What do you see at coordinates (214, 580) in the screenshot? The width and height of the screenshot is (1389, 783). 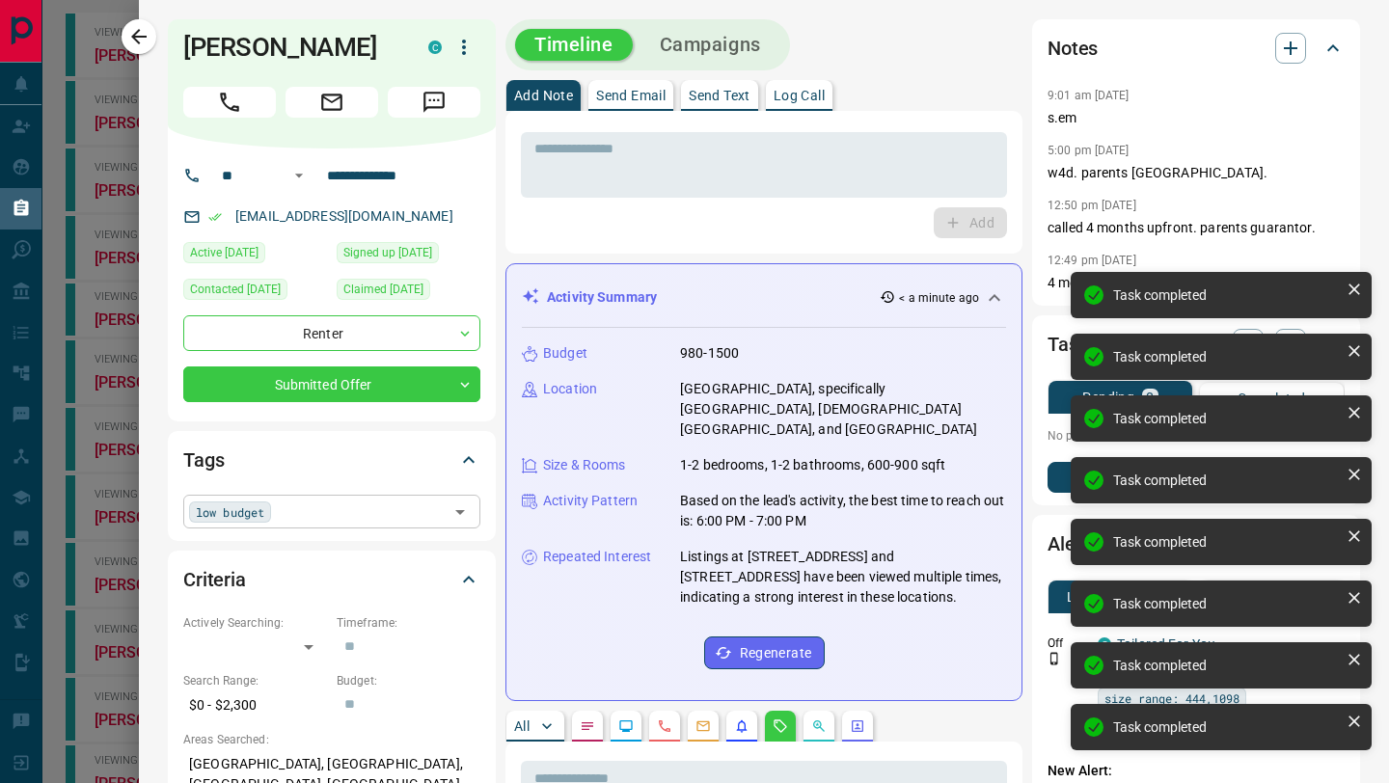 I see `h2: Criteria` at bounding box center [214, 580].